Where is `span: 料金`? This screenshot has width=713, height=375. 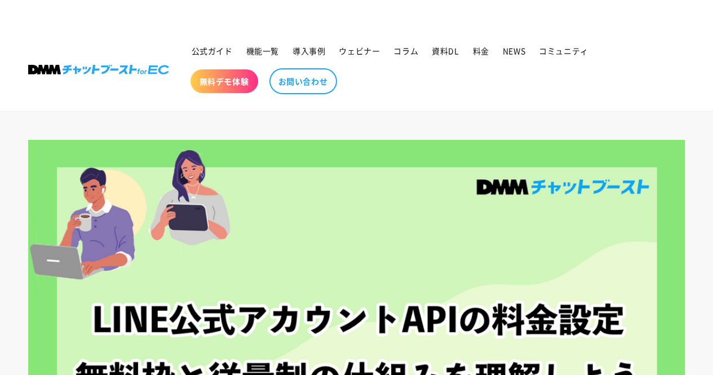
span: 料金 is located at coordinates (481, 51).